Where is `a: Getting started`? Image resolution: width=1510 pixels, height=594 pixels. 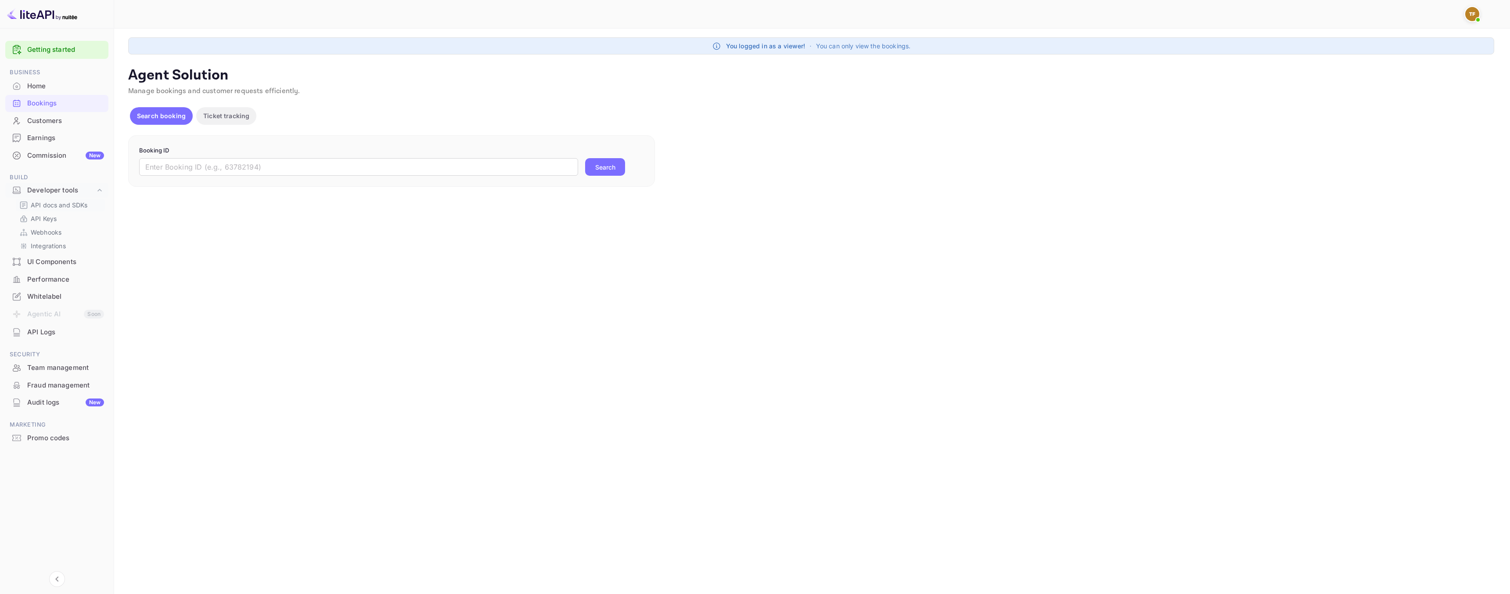 a: Getting started is located at coordinates (65, 50).